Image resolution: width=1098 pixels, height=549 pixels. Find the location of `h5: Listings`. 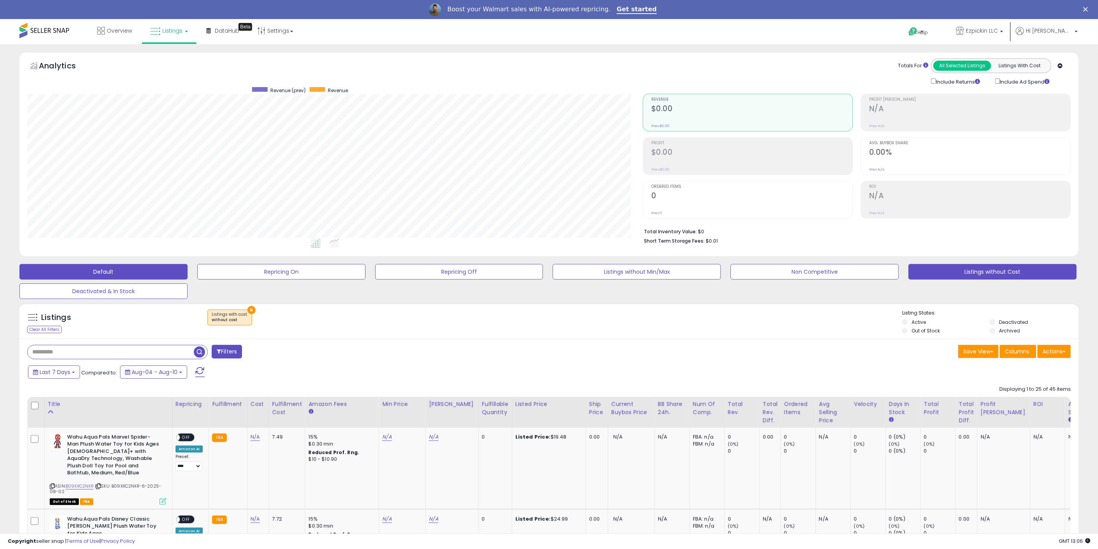

h5: Listings is located at coordinates (56, 317).